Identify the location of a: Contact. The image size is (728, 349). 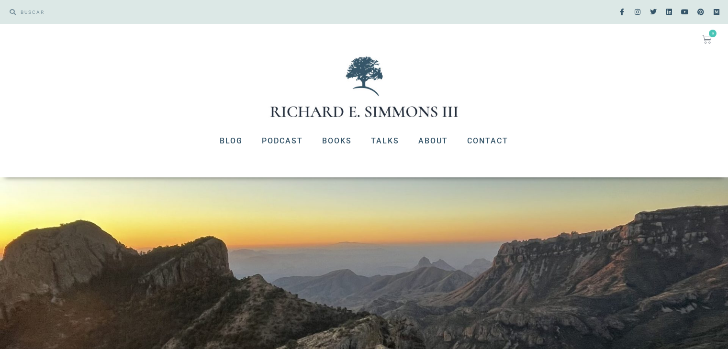
(488, 141).